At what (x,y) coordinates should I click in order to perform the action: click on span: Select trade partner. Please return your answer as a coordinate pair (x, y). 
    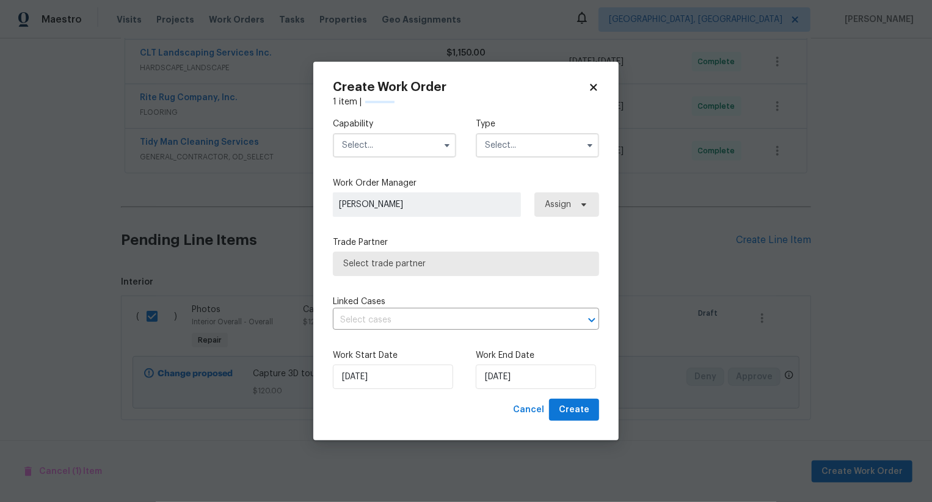
    Looking at the image, I should click on (466, 264).